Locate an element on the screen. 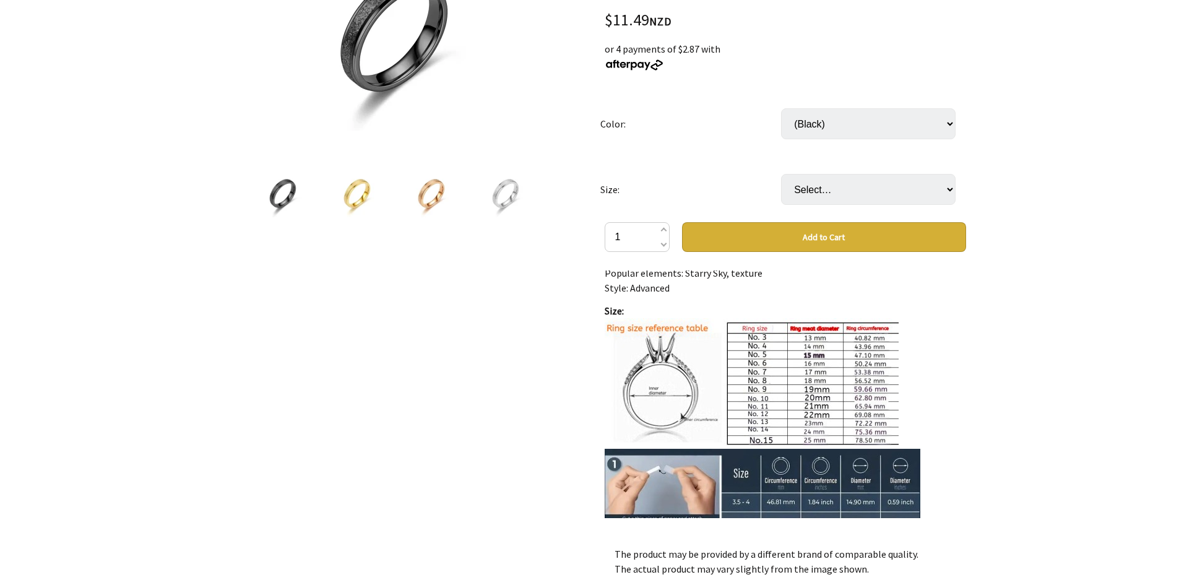 This screenshot has height=585, width=1179. div: or 4 payments of $2.87 with is located at coordinates (785, 56).